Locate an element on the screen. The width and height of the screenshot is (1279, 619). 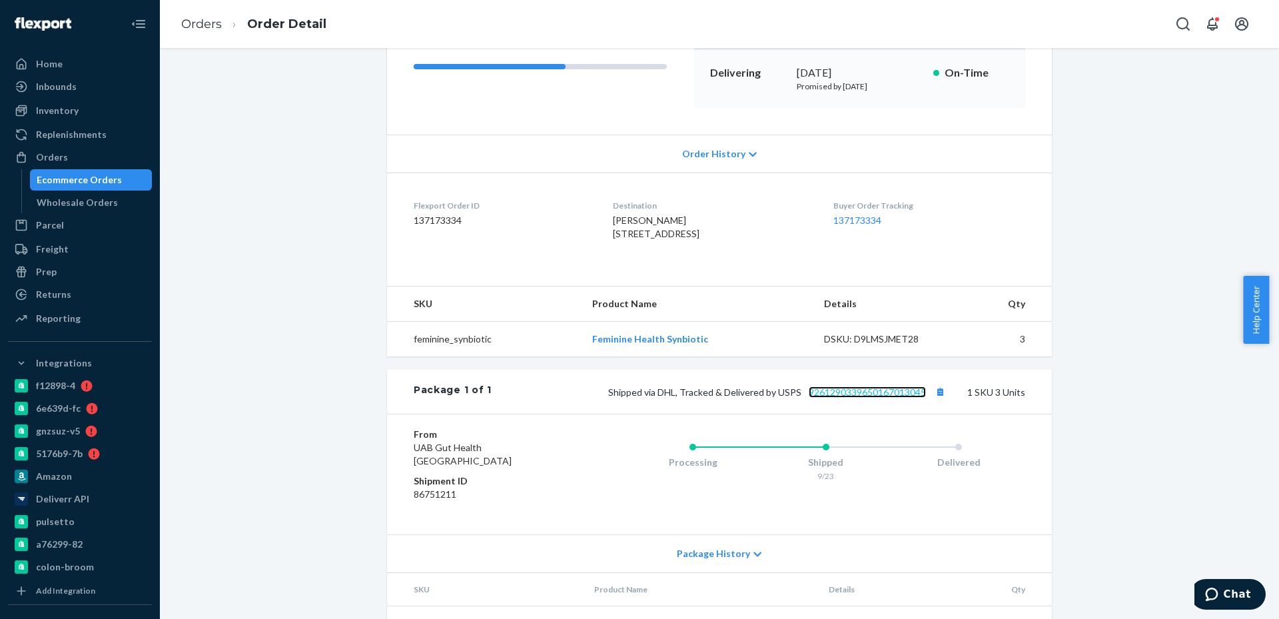
div: Inbounds is located at coordinates (56, 87).